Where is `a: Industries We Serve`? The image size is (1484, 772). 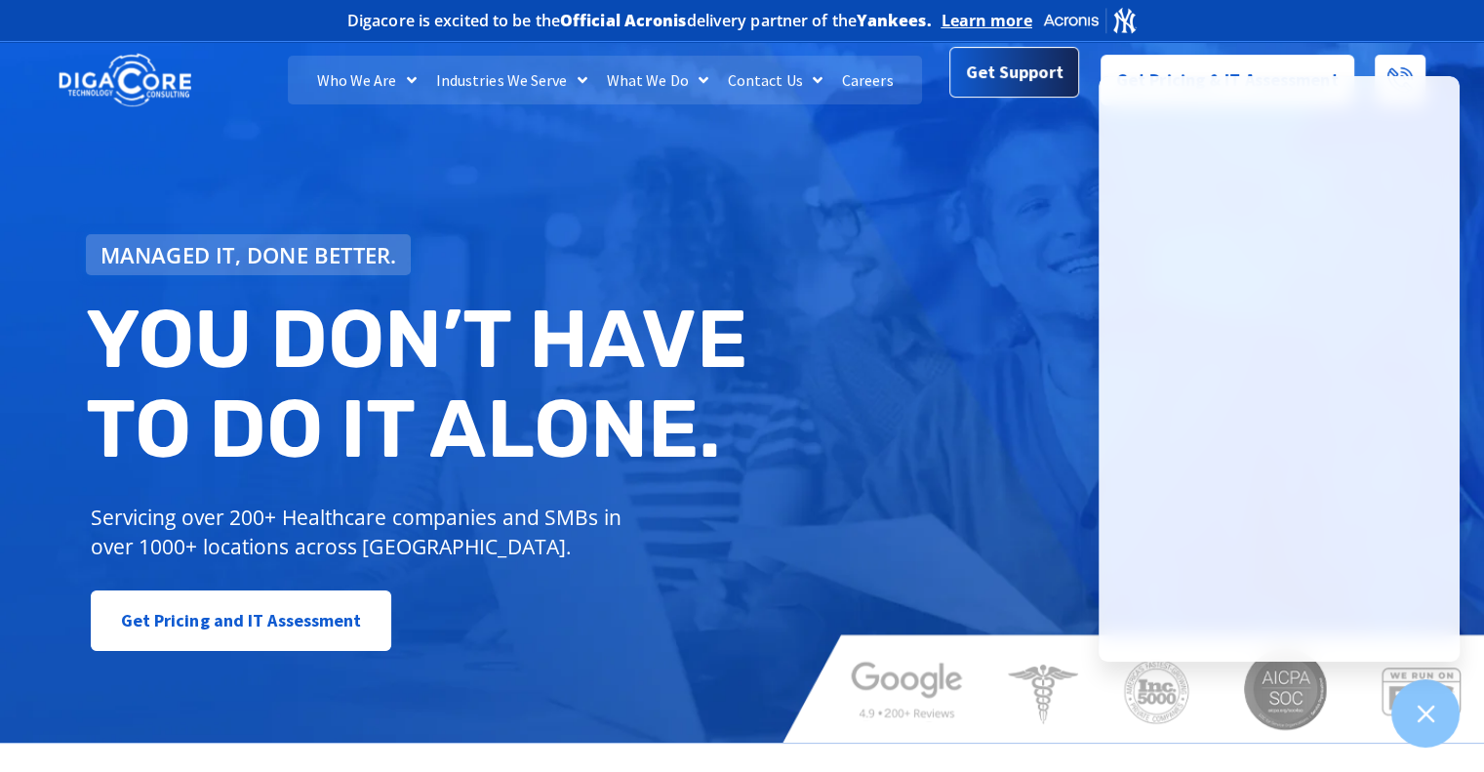 a: Industries We Serve is located at coordinates (511, 80).